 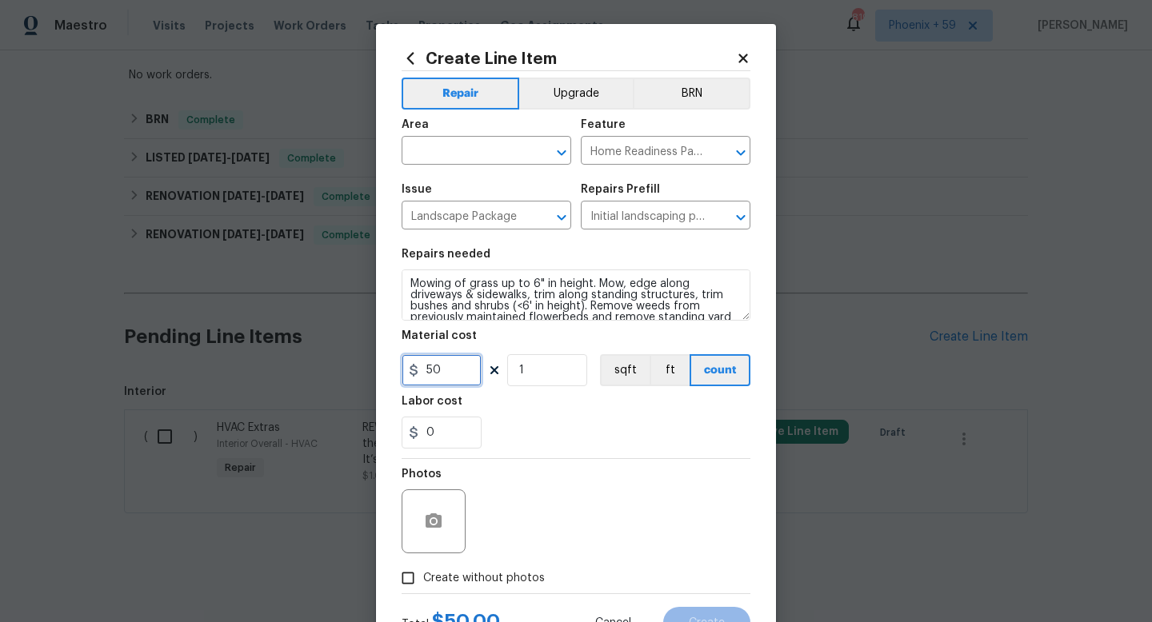 What do you see at coordinates (569, 58) in the screenshot?
I see `h2: Create Line Item` at bounding box center [569, 58].